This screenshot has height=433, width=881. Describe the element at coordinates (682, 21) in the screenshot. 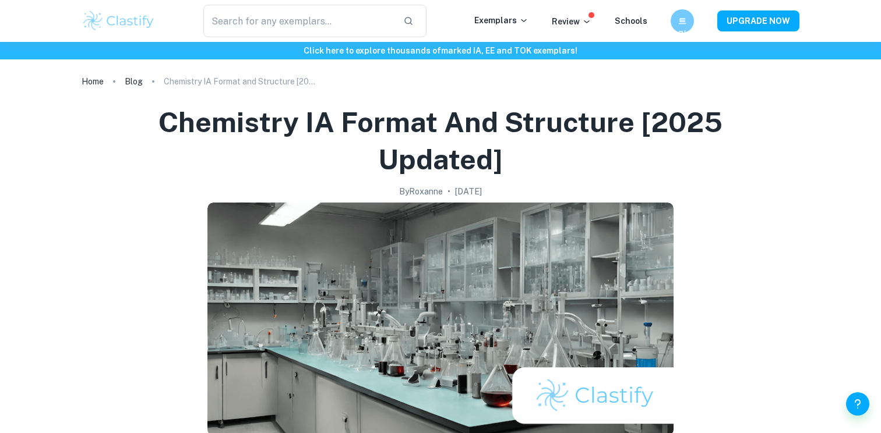

I see `h6: 트리` at that location.